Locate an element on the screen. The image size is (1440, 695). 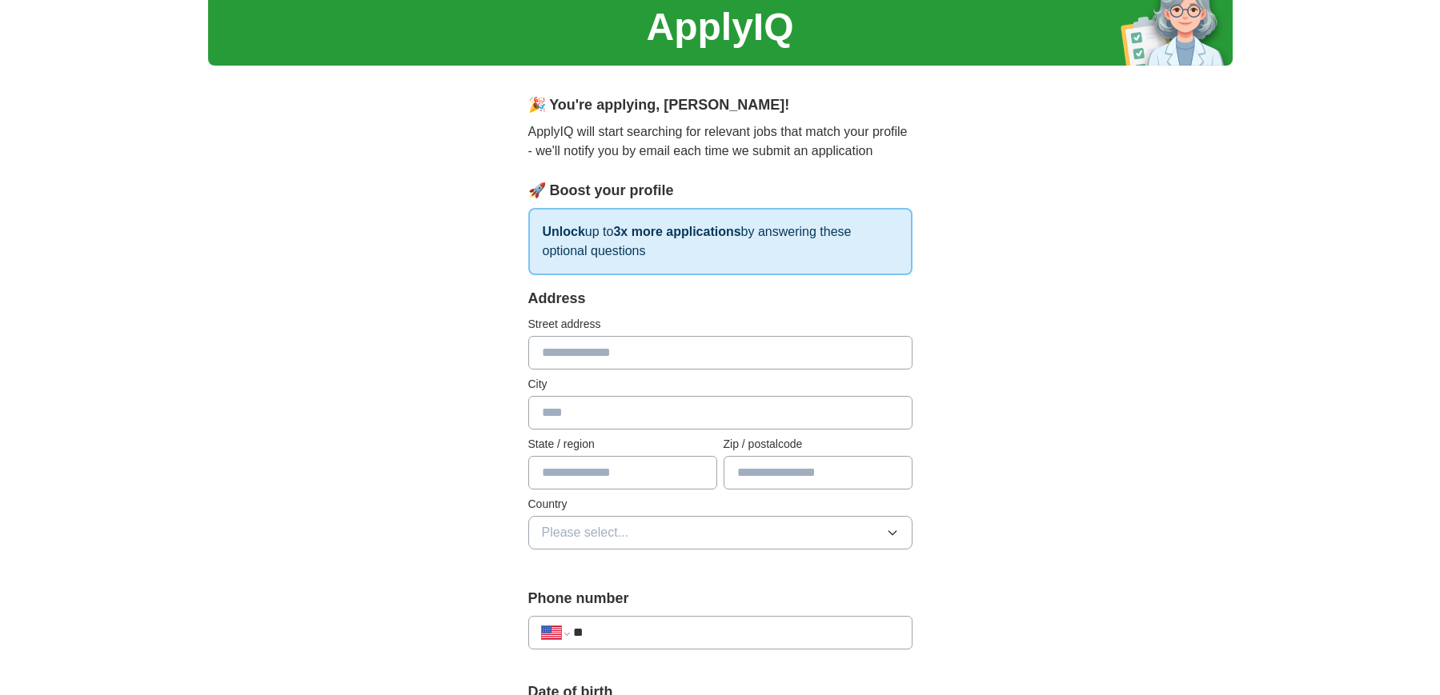
p: ApplyIQ will start searching for relevant jobs that match your profile - we'll notify you by emai... is located at coordinates (720, 142).